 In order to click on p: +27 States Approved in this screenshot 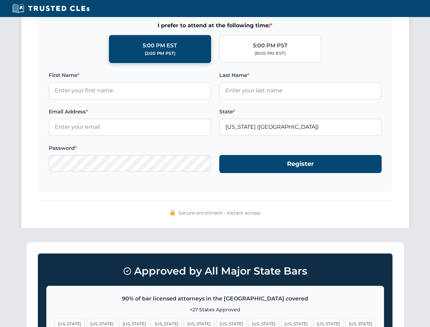, I will do `click(215, 310)`.